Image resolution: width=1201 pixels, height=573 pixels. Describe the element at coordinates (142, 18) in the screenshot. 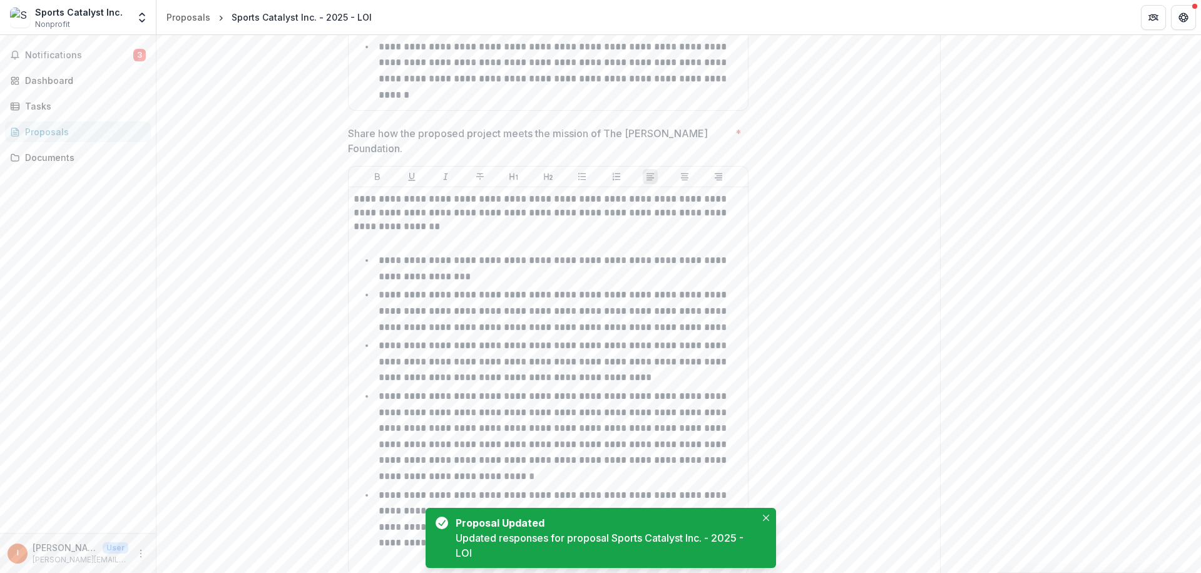

I see `button: Open entity switcher` at that location.